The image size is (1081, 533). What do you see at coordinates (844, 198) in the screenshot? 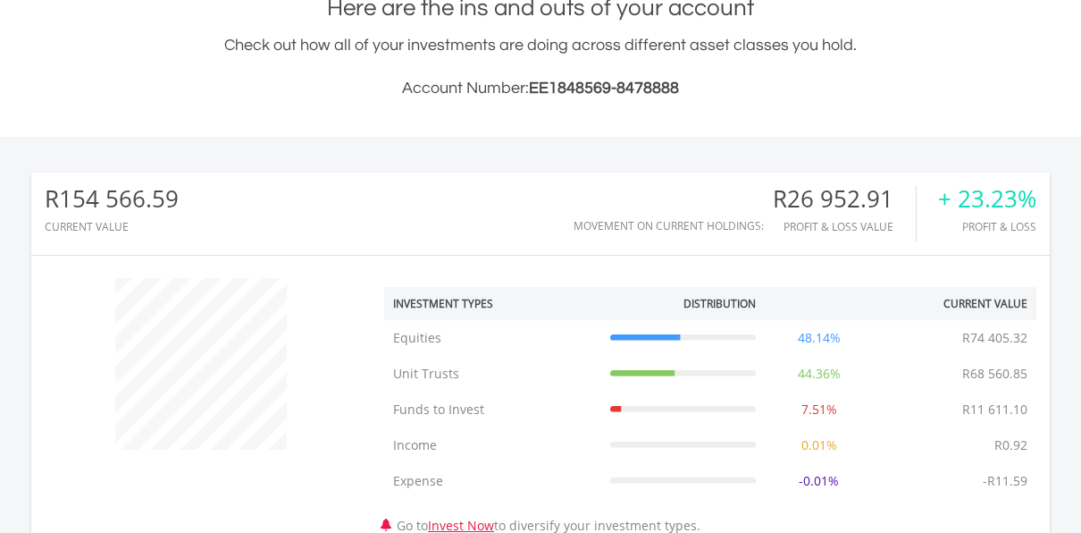
I see `div: R26 952.91` at bounding box center [844, 198].